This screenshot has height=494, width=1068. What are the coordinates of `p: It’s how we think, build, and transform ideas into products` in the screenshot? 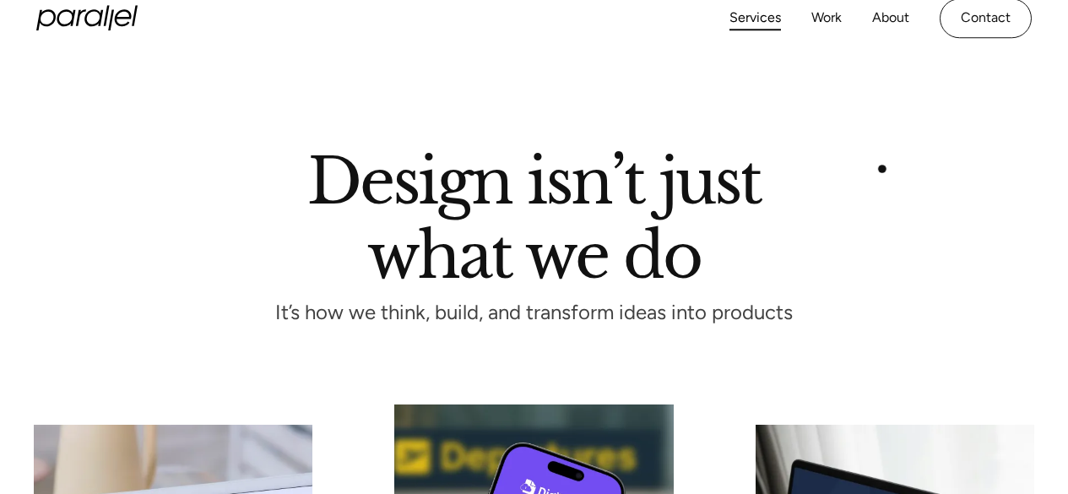 It's located at (535, 312).